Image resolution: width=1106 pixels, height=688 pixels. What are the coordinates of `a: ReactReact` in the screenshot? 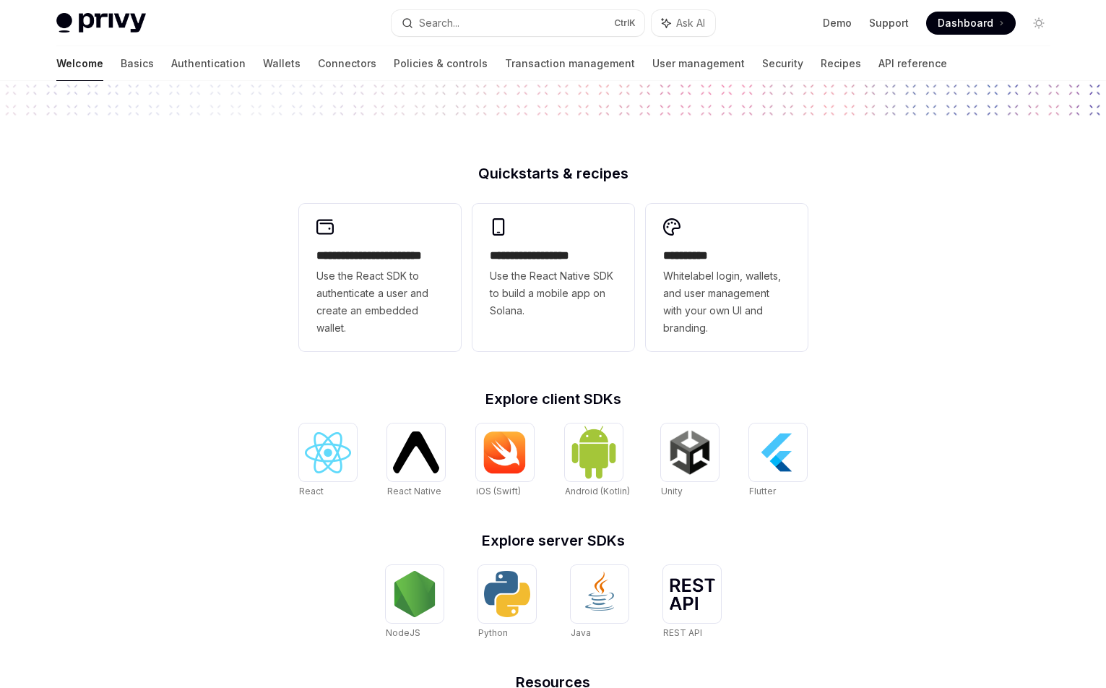 It's located at (328, 461).